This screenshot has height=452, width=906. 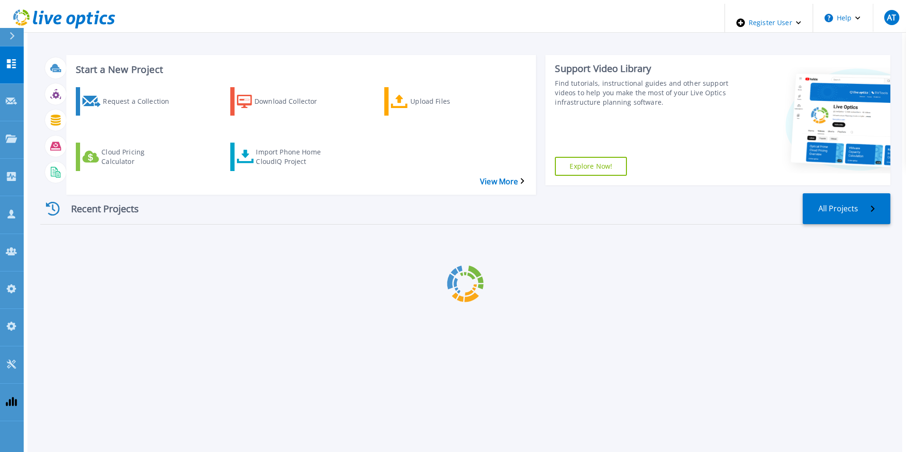 I want to click on a: Download Collector, so click(x=287, y=101).